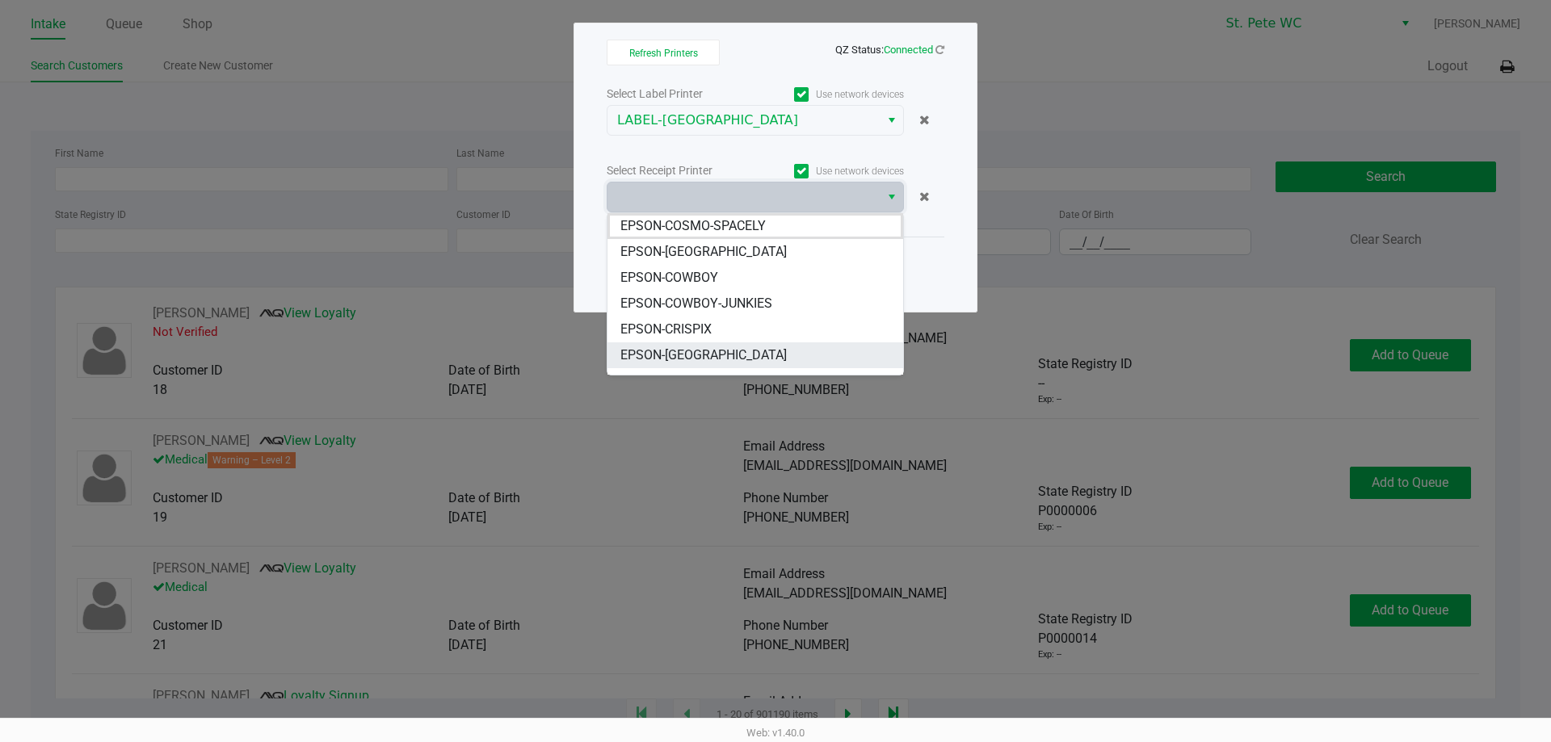 The image size is (1551, 742). Describe the element at coordinates (663, 52) in the screenshot. I see `button: Refresh Printers` at that location.